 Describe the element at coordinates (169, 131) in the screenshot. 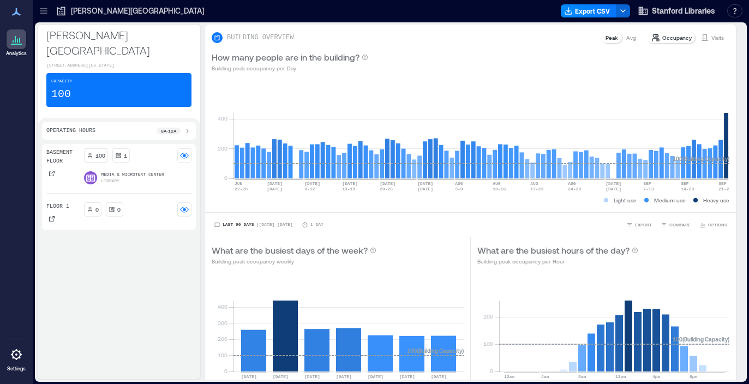

I see `p: 8a - 12a` at that location.